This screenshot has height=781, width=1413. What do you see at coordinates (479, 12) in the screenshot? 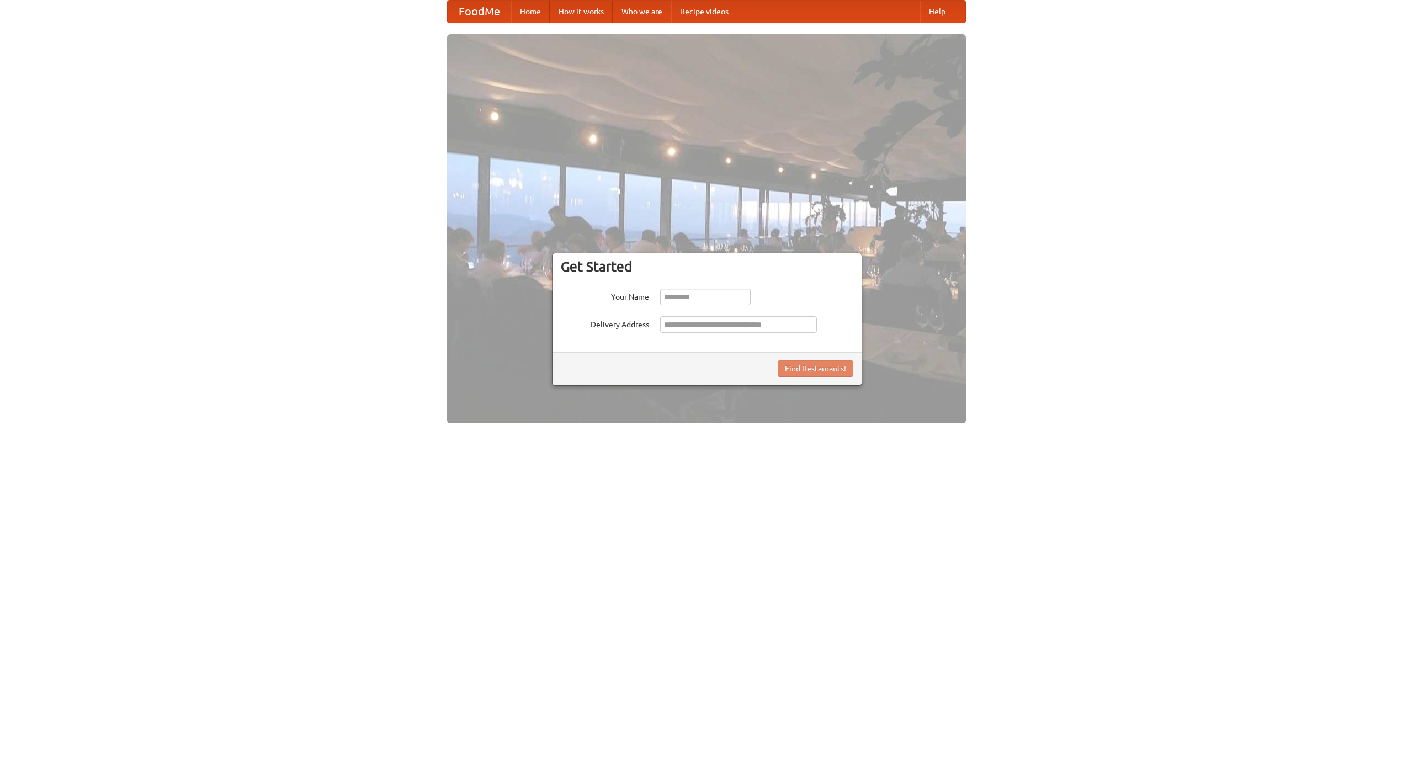
I see `a: FoodMe` at bounding box center [479, 12].